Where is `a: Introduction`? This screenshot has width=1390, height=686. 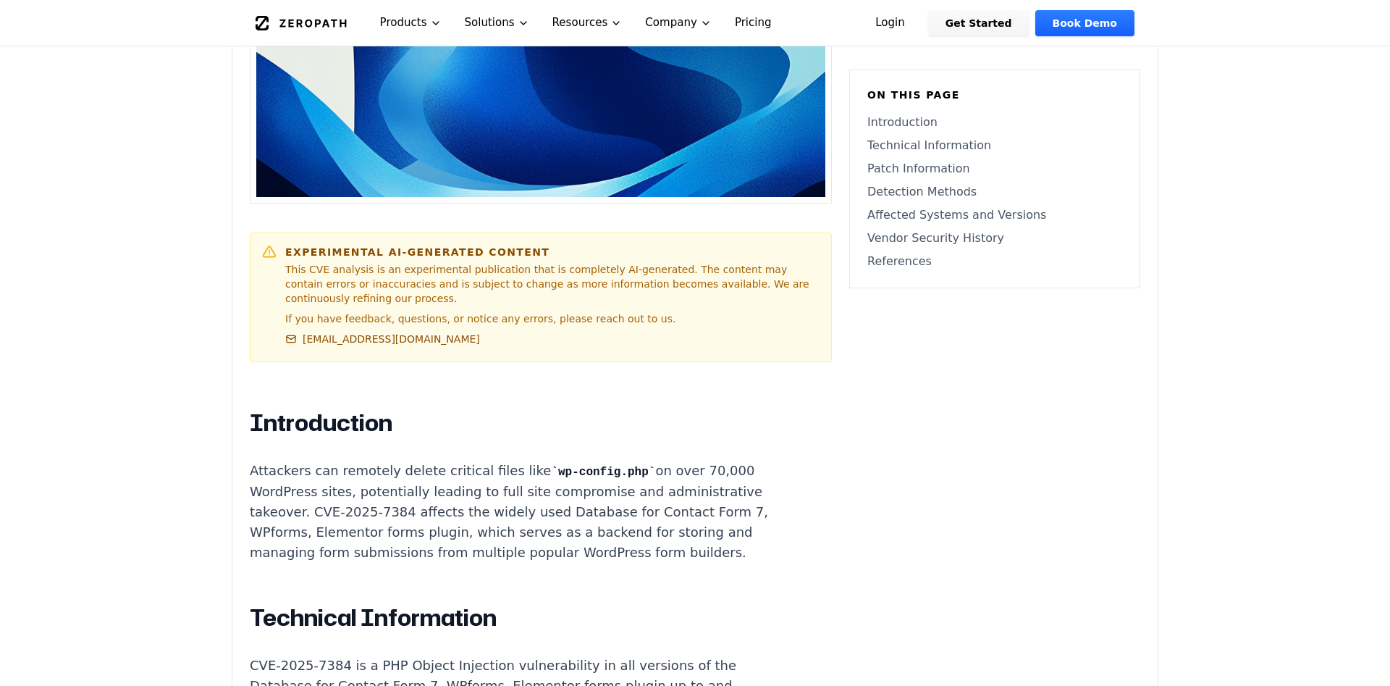 a: Introduction is located at coordinates (995, 122).